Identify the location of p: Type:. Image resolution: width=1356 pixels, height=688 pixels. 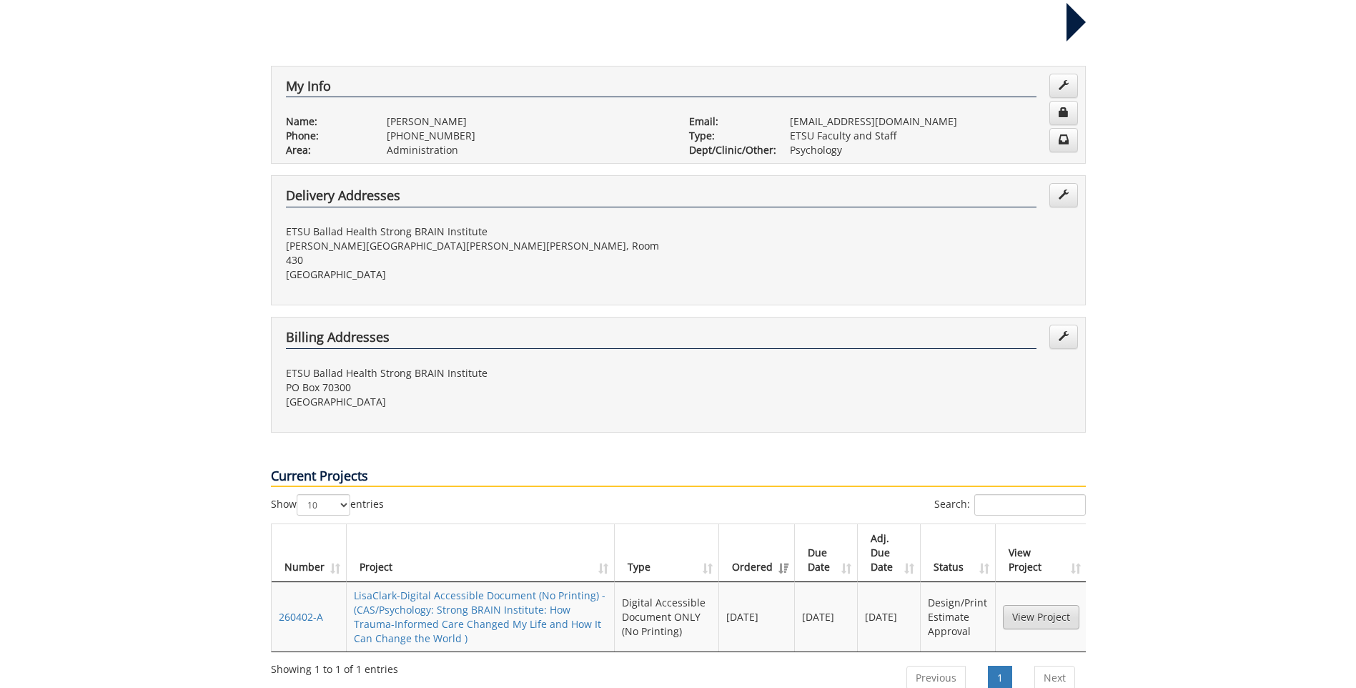
(728, 136).